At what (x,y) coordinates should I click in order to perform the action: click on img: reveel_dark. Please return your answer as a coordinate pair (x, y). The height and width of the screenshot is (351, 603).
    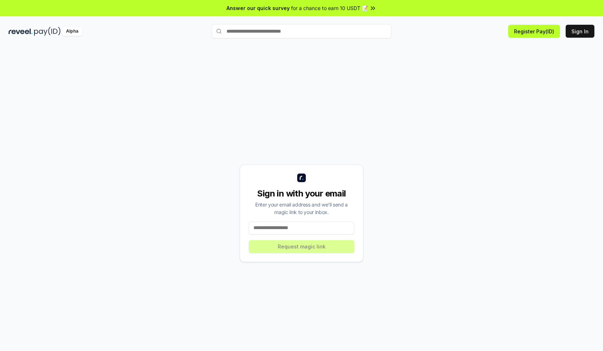
    Looking at the image, I should click on (20, 31).